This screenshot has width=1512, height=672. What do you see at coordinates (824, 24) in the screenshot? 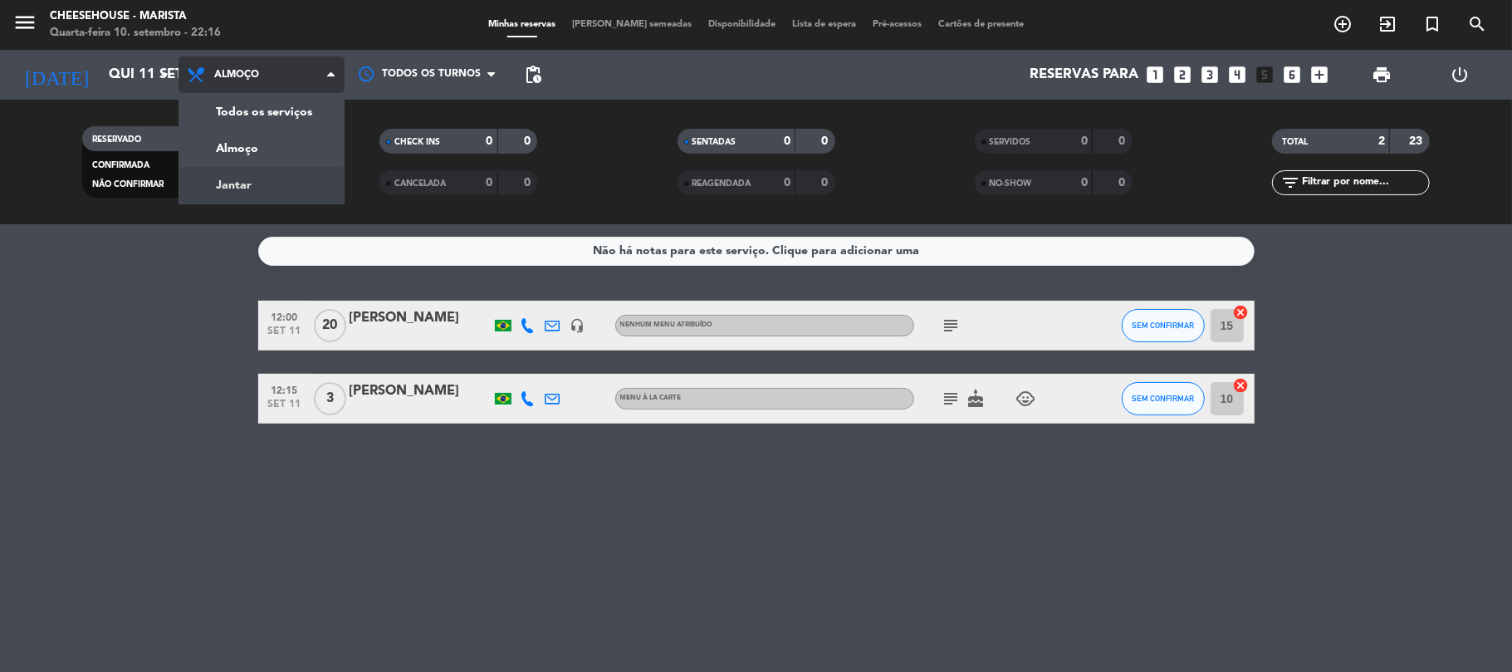
I see `span: Lista de espera` at bounding box center [824, 24].